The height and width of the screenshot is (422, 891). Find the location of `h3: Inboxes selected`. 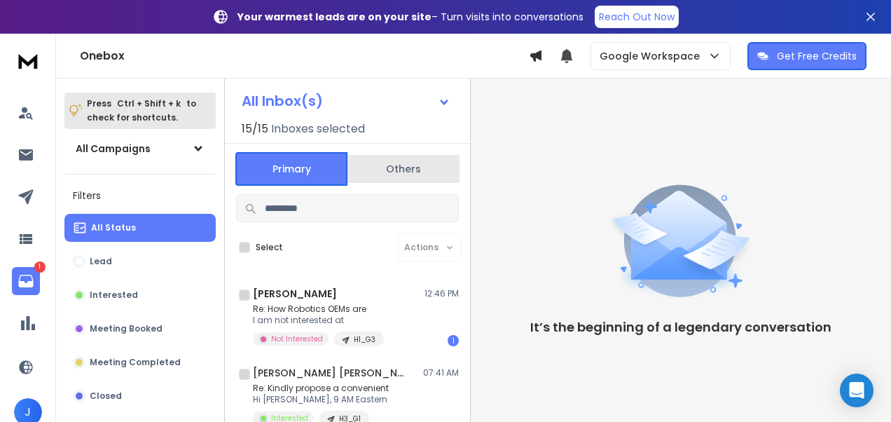

h3: Inboxes selected is located at coordinates (318, 129).